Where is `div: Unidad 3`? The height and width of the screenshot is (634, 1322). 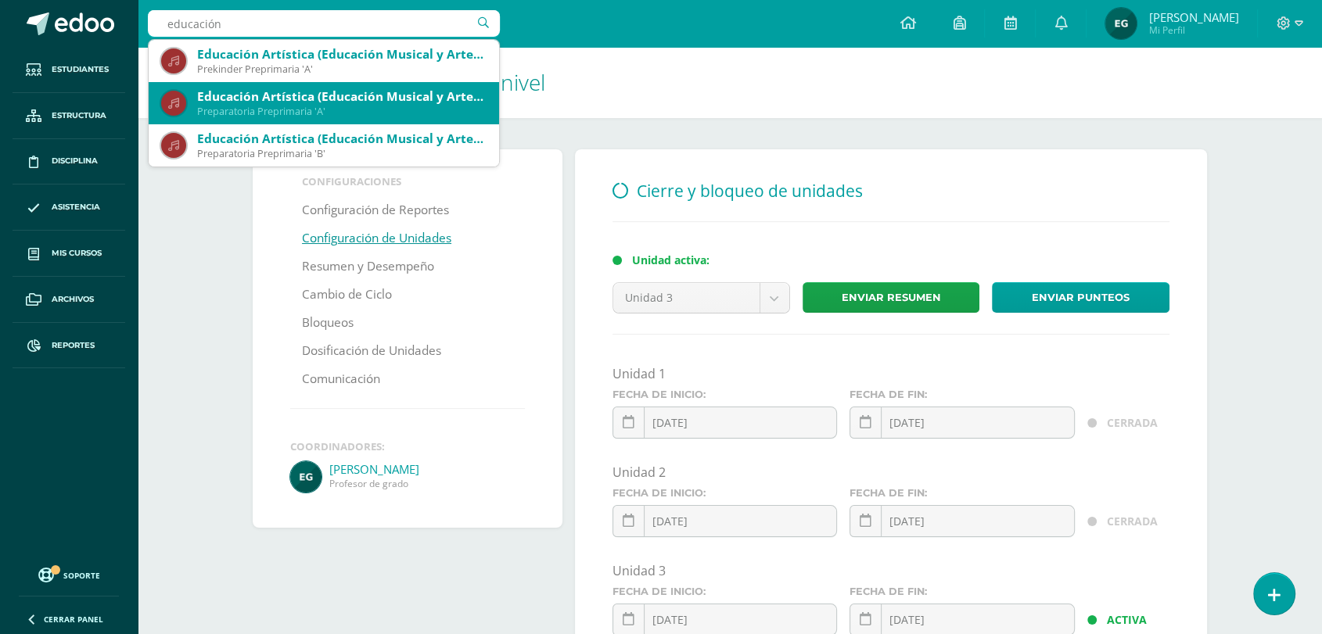
div: Unidad 3 is located at coordinates (891, 571).